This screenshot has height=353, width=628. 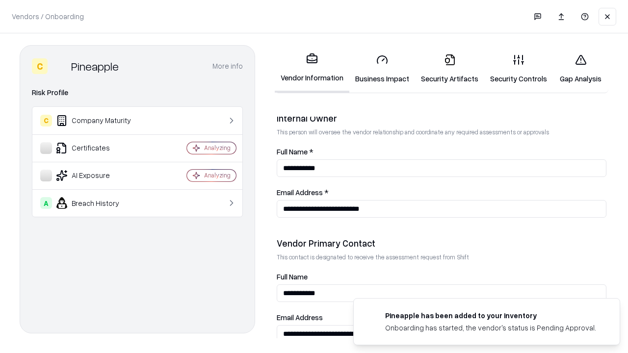 I want to click on p: This contact is designated to receive the assessment request from Shift, so click(x=441, y=257).